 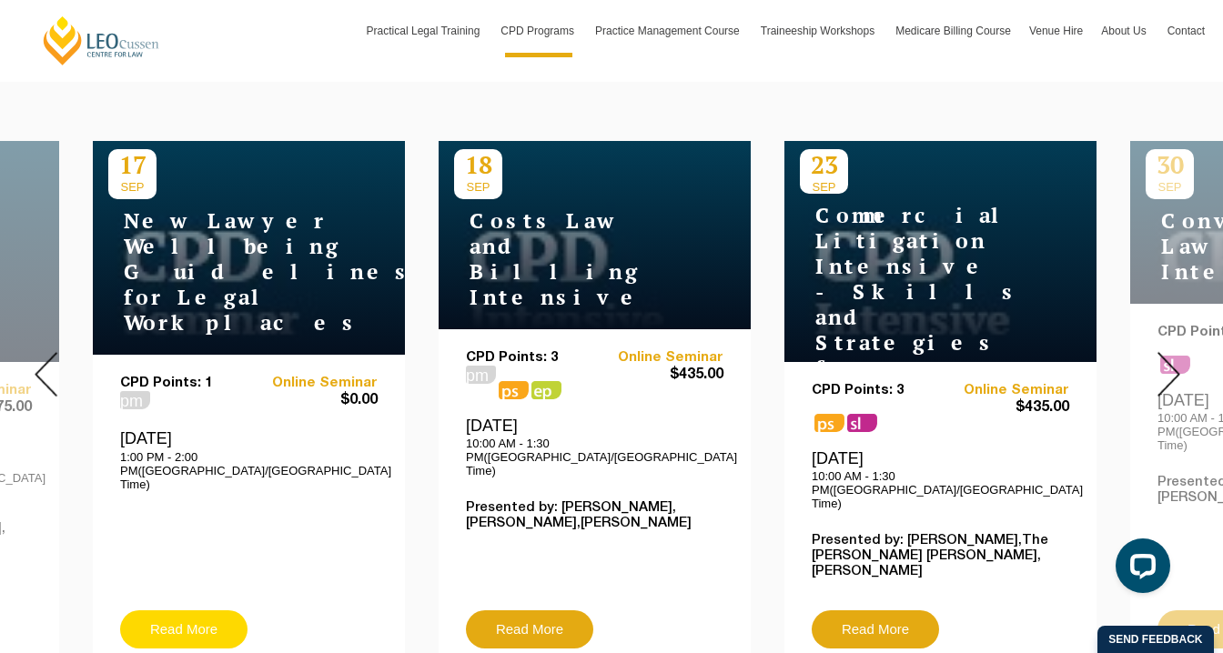 I want to click on h4: Costs Law and Billing Intensive, so click(x=568, y=259).